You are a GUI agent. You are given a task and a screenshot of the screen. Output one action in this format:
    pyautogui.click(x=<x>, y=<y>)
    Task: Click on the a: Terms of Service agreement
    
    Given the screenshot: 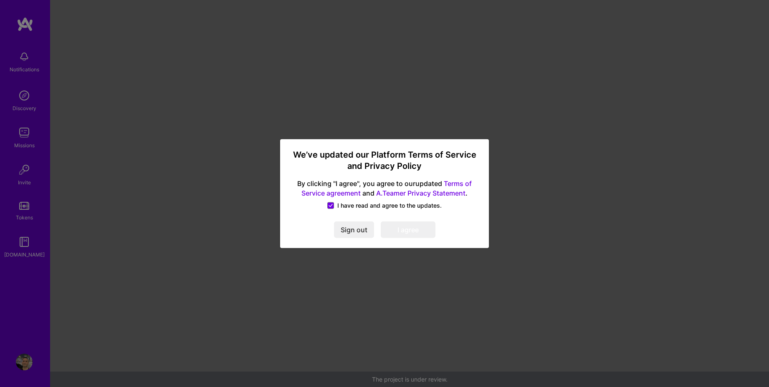 What is the action you would take?
    pyautogui.click(x=387, y=188)
    